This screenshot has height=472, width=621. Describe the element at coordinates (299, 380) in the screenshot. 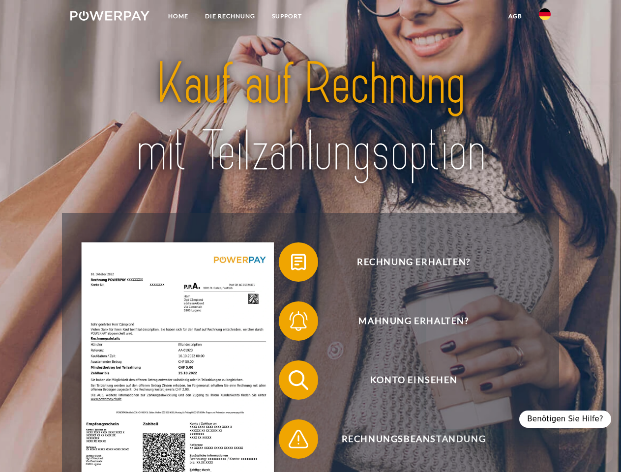

I see `img: qb_search.svg` at that location.